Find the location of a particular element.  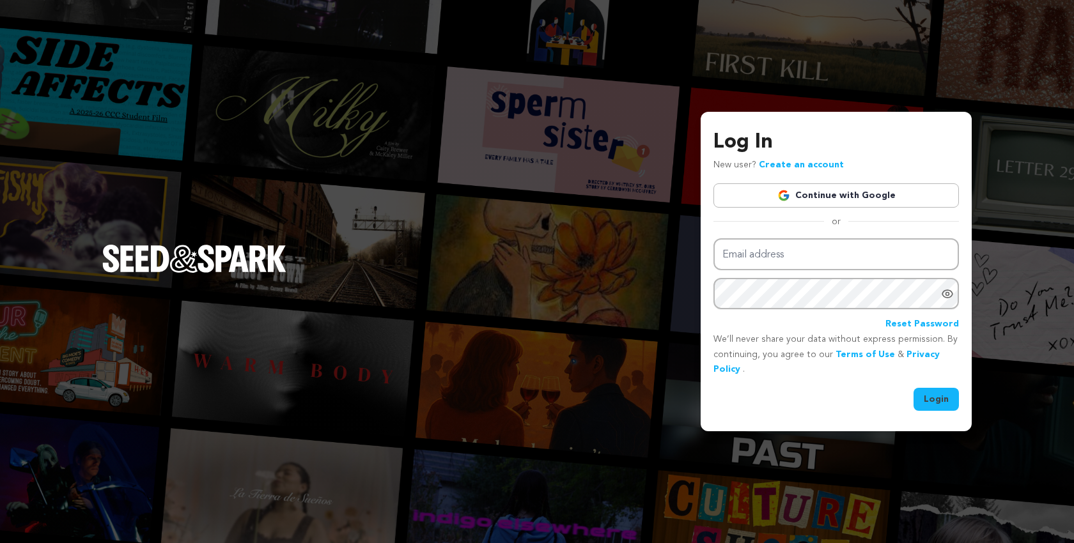

span: or is located at coordinates (836, 222).